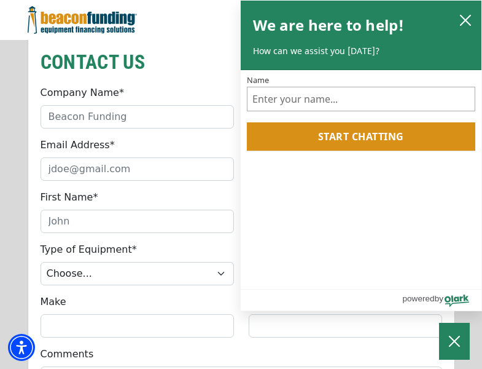 The height and width of the screenshot is (369, 482). Describe the element at coordinates (137, 117) in the screenshot. I see `input: Beacon Funding` at that location.